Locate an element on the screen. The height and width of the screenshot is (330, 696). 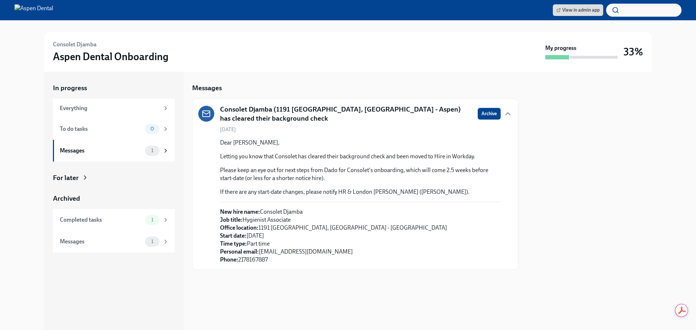
a: To do tasks0 is located at coordinates (114, 129).